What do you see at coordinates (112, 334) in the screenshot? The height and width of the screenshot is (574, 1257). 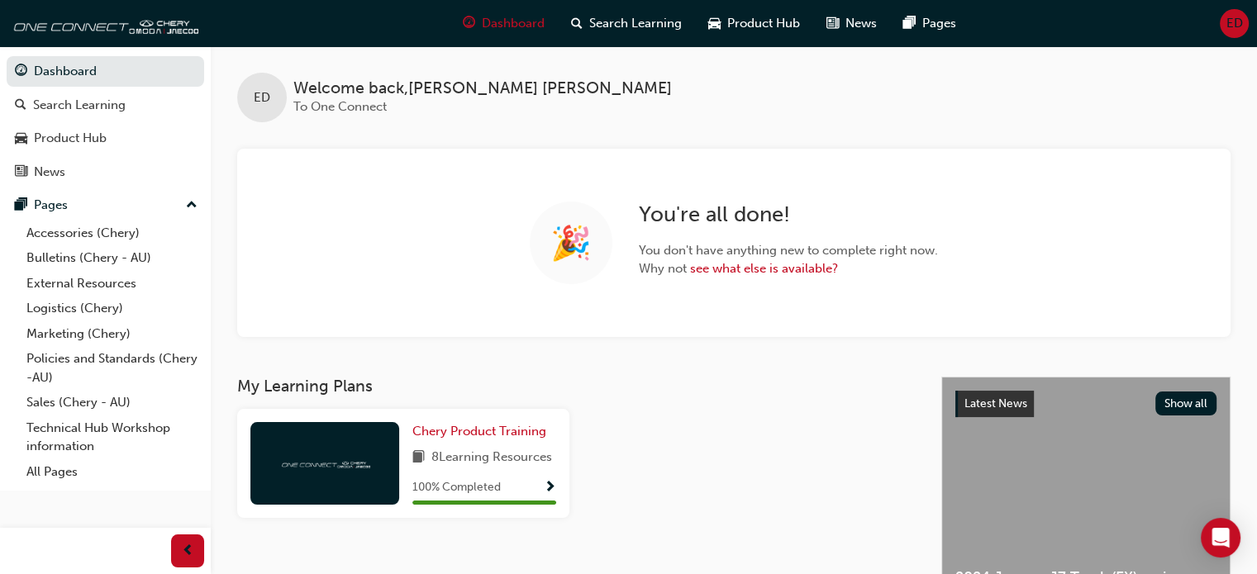 I see `a: Marketing (Chery)` at bounding box center [112, 334].